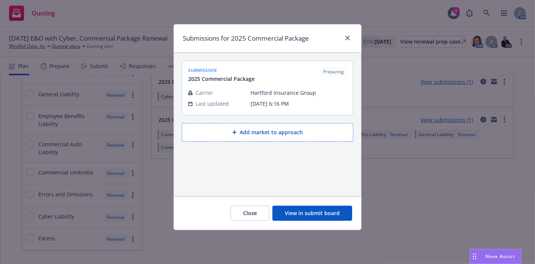 This screenshot has height=264, width=535. Describe the element at coordinates (474, 256) in the screenshot. I see `div: Drag to move` at that location.